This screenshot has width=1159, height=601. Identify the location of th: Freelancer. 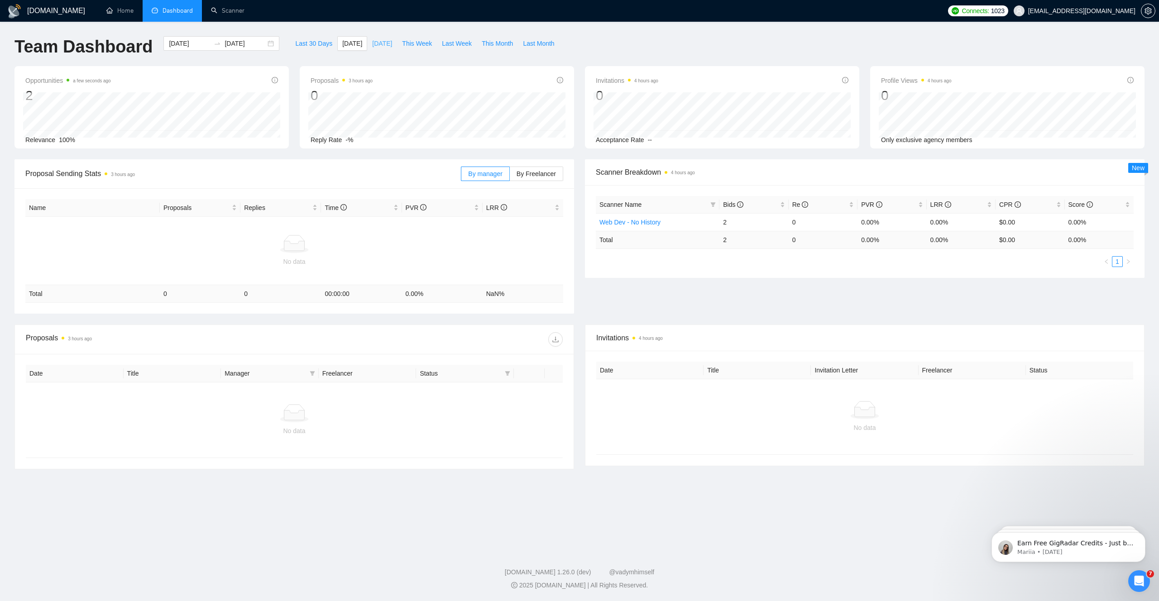
(972, 370).